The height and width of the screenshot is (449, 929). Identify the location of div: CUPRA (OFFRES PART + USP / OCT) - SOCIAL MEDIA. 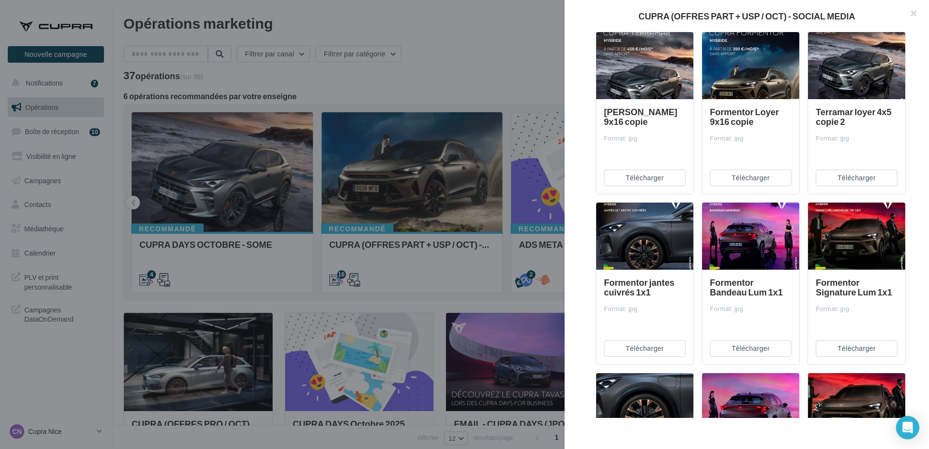
(747, 16).